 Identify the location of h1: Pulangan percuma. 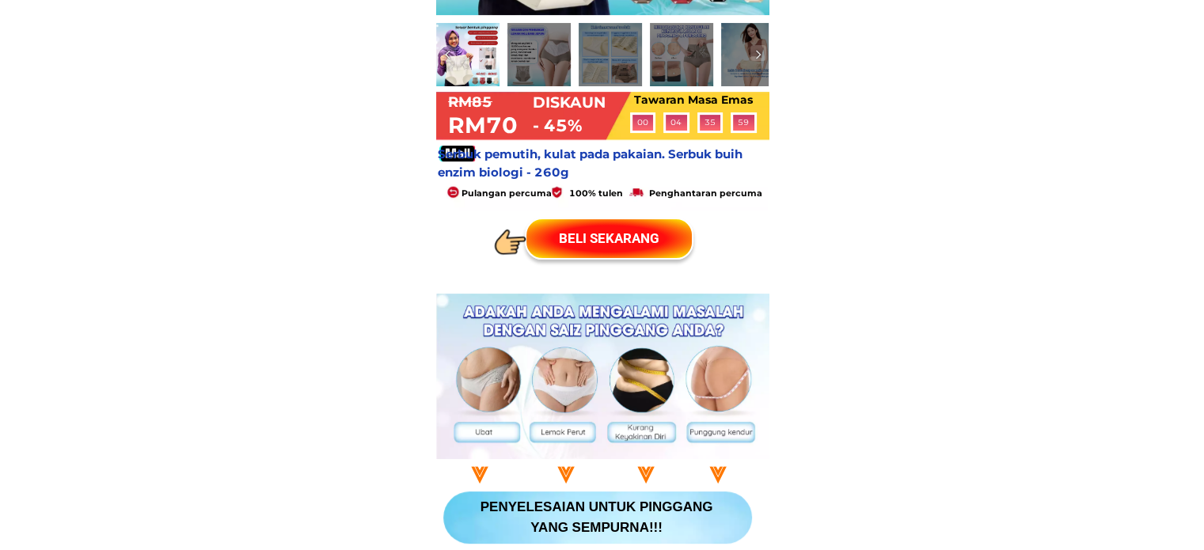
(511, 193).